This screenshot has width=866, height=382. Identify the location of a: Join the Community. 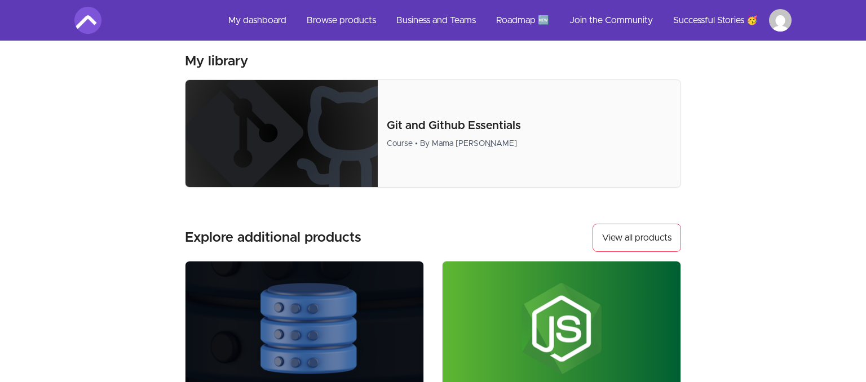
(611, 20).